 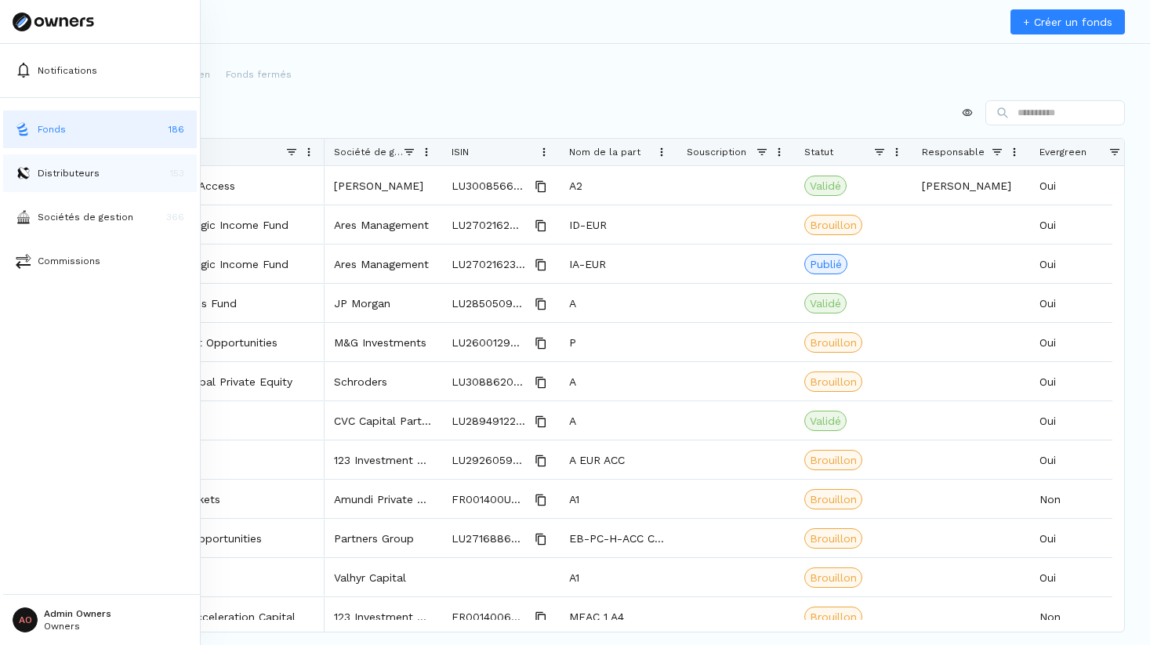 I want to click on span: LU3088620540, so click(x=488, y=382).